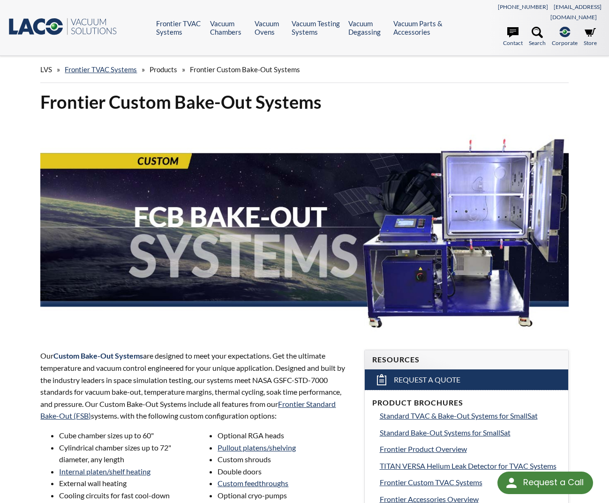 The height and width of the screenshot is (503, 609). What do you see at coordinates (127, 483) in the screenshot?
I see `li: External wall heating` at bounding box center [127, 483].